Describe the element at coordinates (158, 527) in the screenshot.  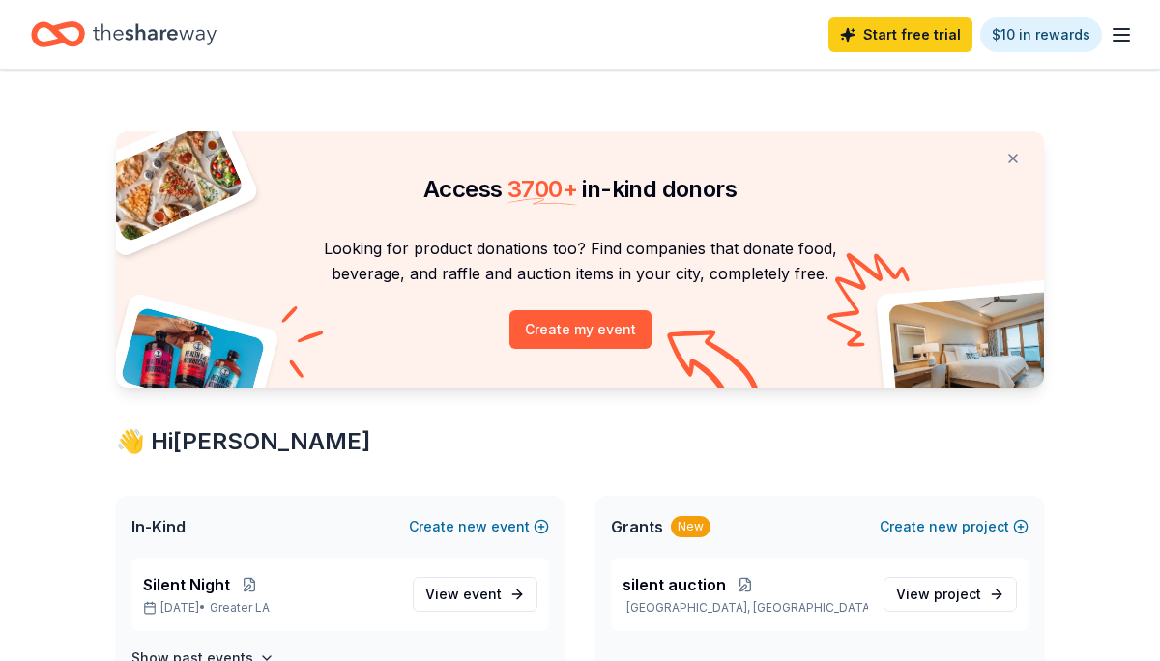
I see `span: In-Kind` at that location.